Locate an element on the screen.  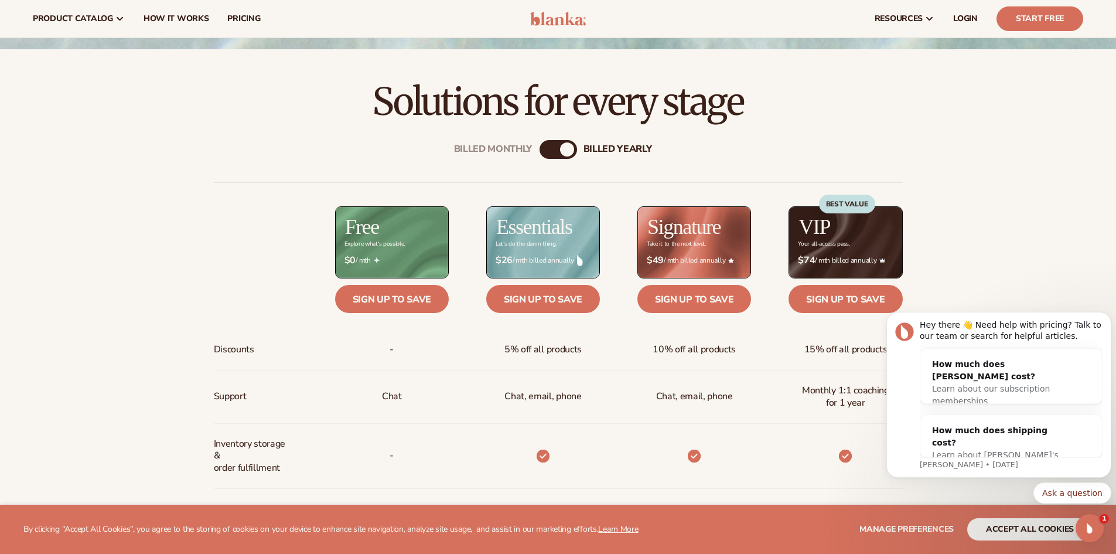
div: Quick reply options is located at coordinates (117, 192).